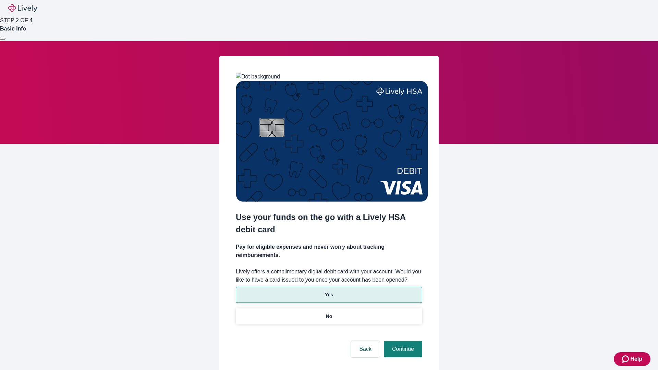  I want to click on button: Back, so click(366, 349).